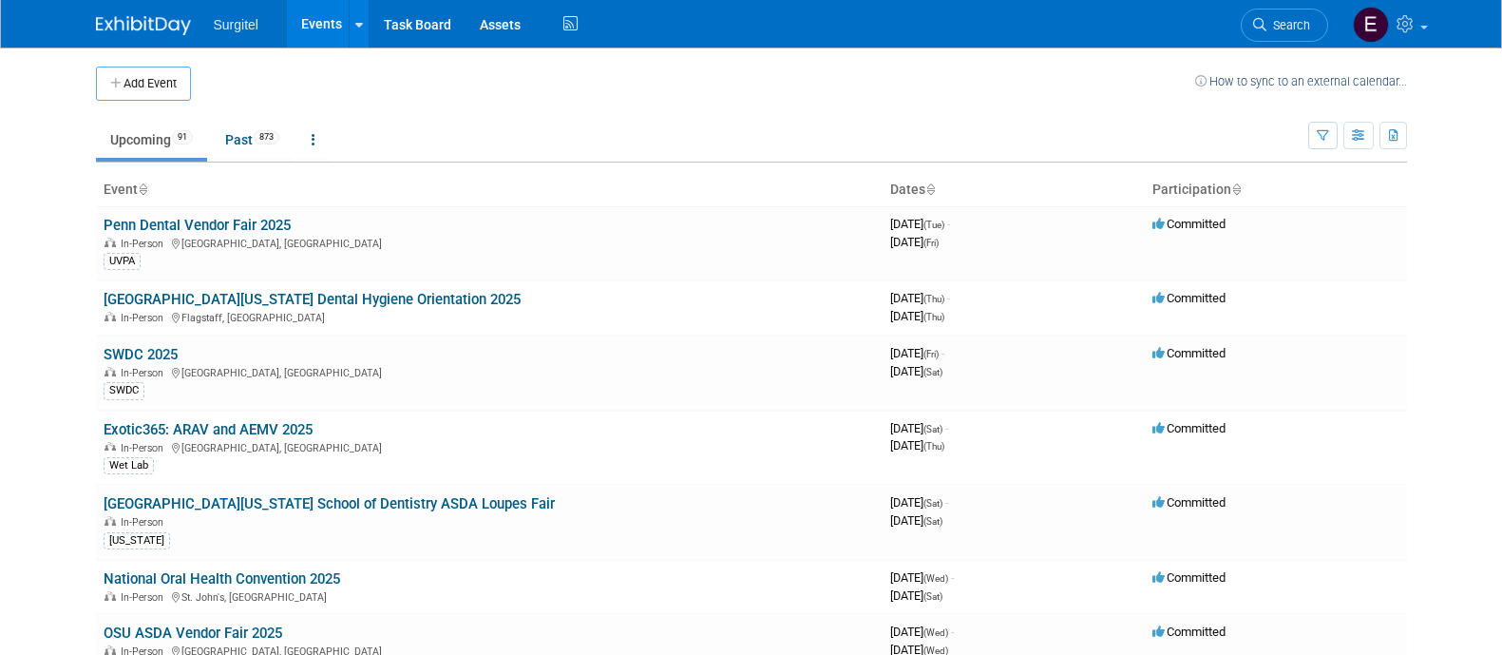 This screenshot has width=1502, height=655. I want to click on a: SWDC 2025, so click(141, 354).